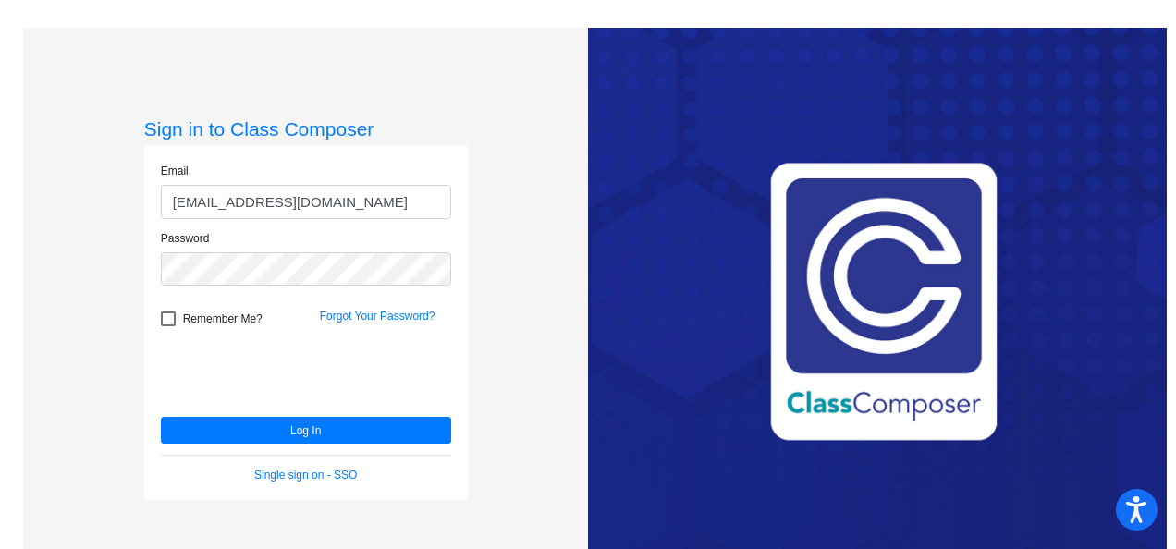 This screenshot has height=549, width=1176. I want to click on a: Forgot Your Password?, so click(377, 316).